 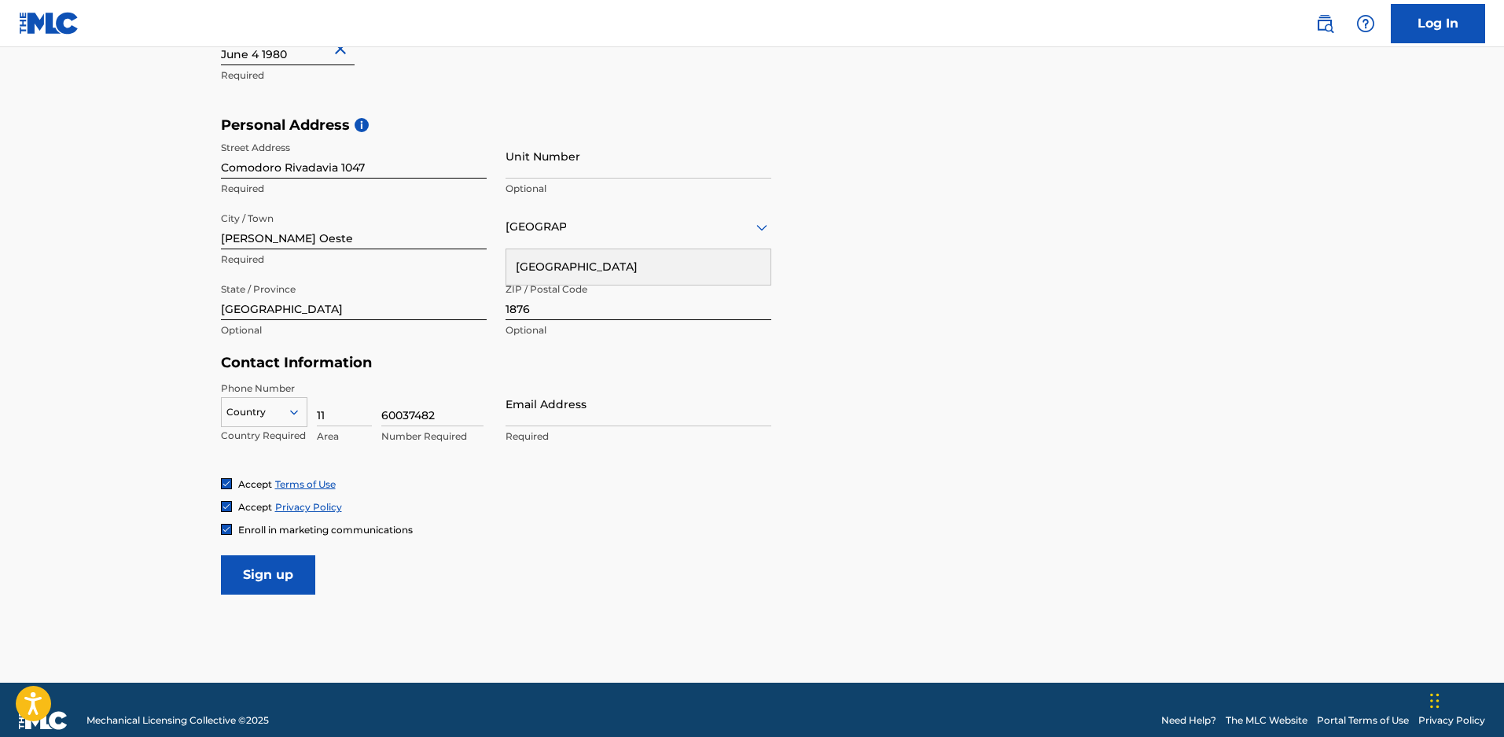 What do you see at coordinates (305, 484) in the screenshot?
I see `a: Terms of Use` at bounding box center [305, 484].